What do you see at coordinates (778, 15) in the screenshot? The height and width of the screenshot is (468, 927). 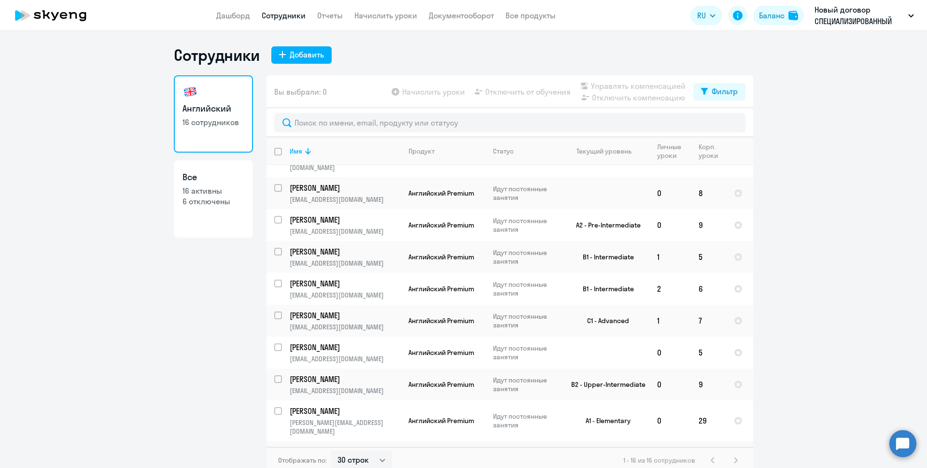 I see `button: Балансbalance` at bounding box center [778, 15].